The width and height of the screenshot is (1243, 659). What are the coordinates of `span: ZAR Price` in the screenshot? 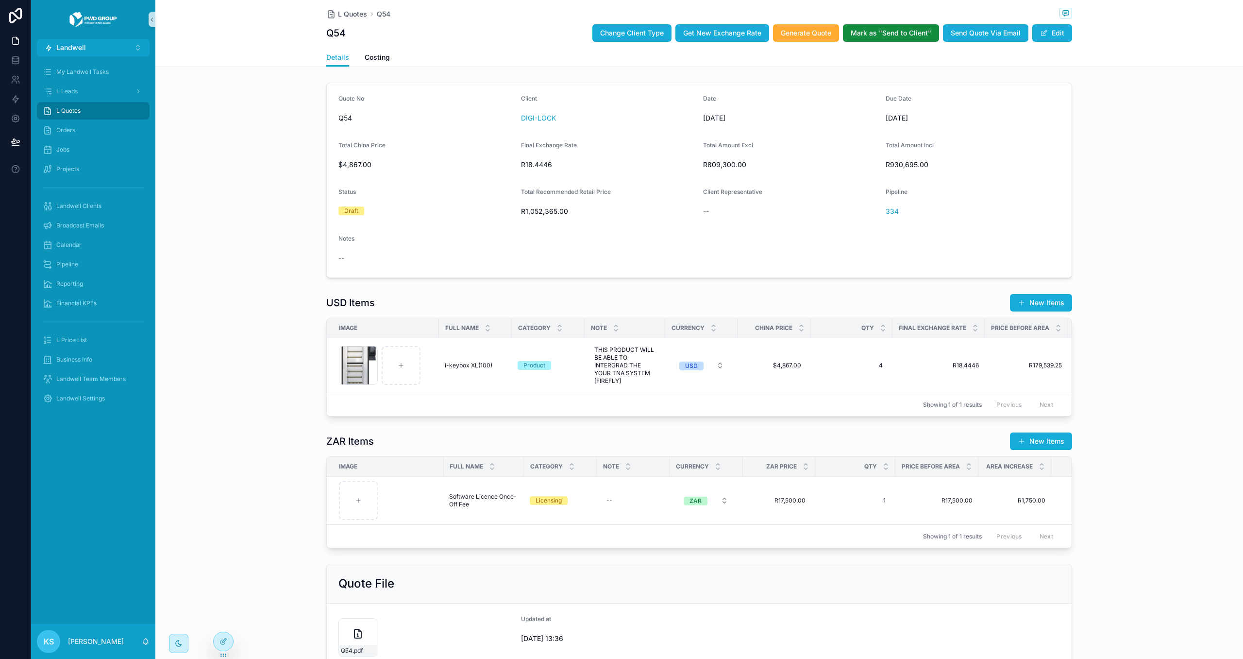 It's located at (781, 466).